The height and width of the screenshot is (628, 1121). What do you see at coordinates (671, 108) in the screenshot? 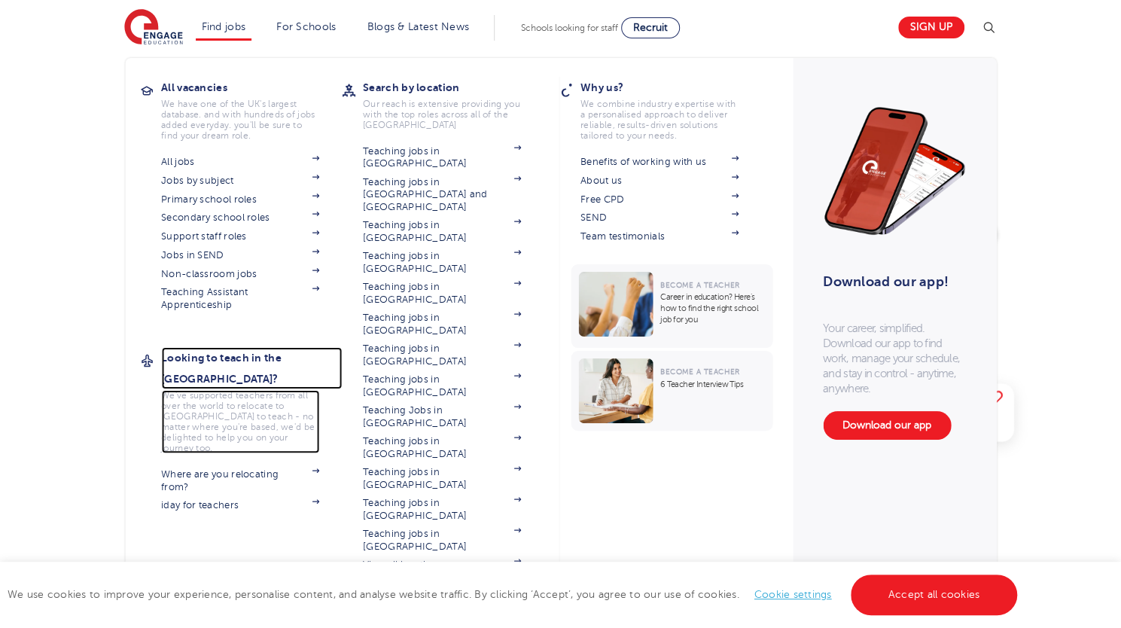
I see `a: Why us?We combine industry expertise with a personalised approach to deliver reliable, results-dr...` at bounding box center [671, 108].